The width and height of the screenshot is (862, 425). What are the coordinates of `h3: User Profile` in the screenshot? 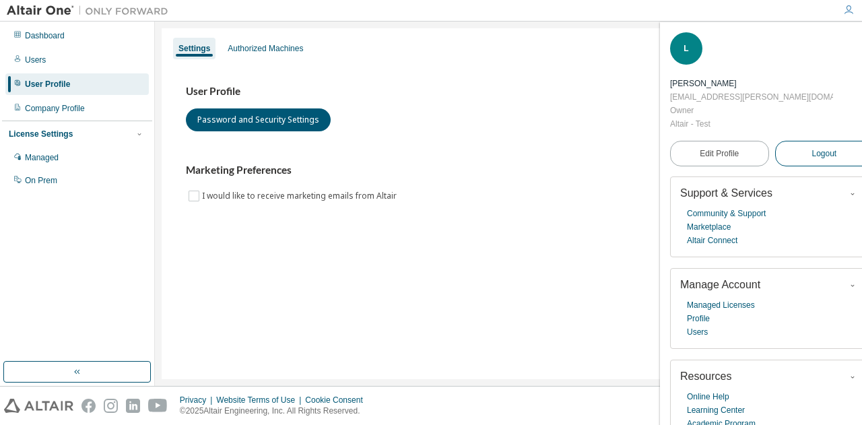 It's located at (509, 92).